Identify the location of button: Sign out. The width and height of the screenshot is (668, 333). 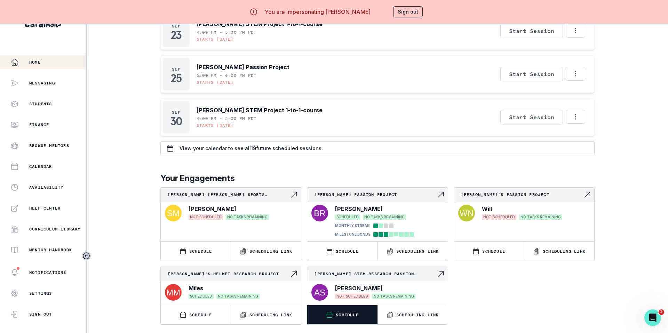
(408, 12).